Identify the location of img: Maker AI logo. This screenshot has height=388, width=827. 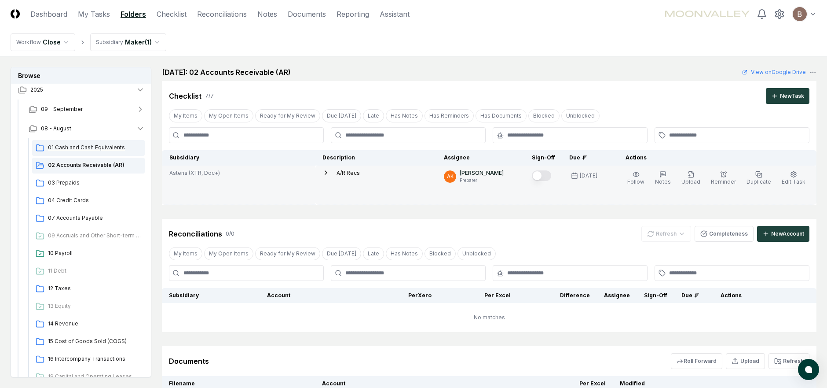
(708, 14).